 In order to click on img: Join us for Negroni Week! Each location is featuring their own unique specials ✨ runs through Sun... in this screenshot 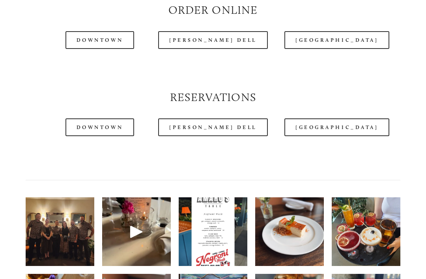, I will do `click(213, 231)`.